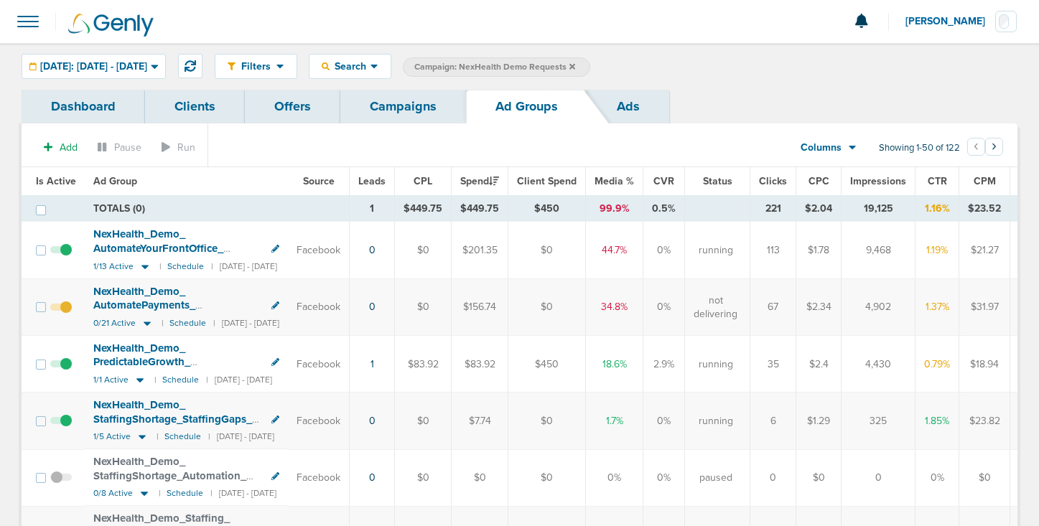  I want to click on td: $201.35, so click(480, 251).